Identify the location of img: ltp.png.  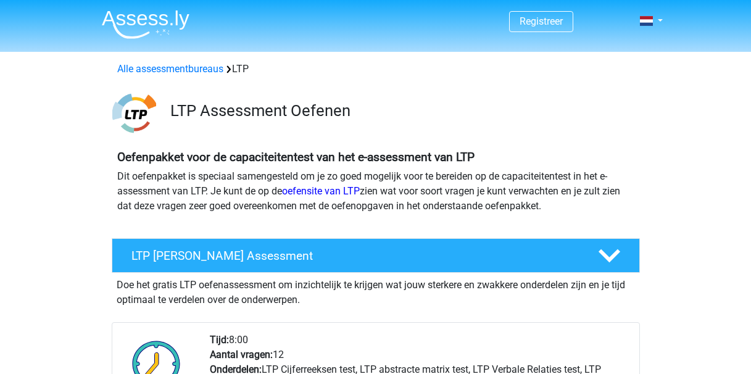
(134, 113).